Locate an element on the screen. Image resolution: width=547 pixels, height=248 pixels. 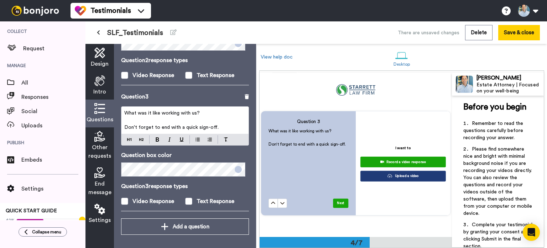
span: Social is located at coordinates (53, 111).